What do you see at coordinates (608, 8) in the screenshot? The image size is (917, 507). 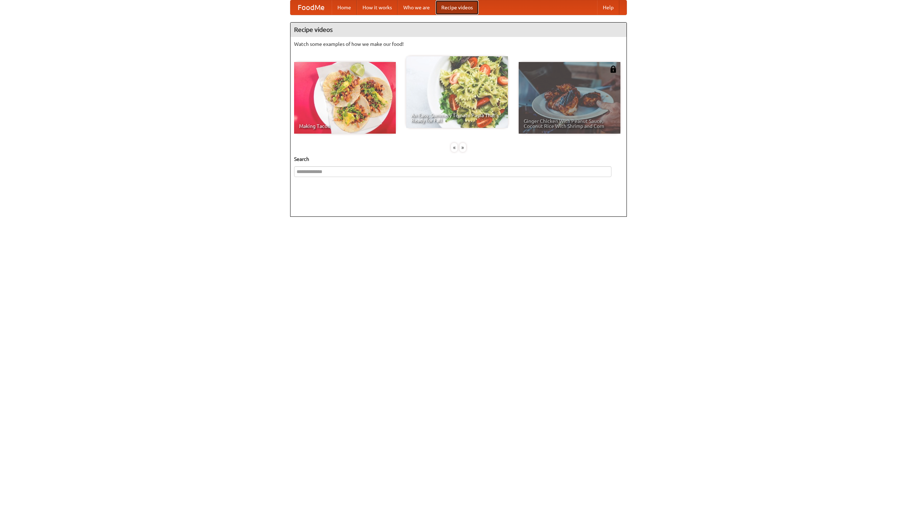 I see `a: Help` at bounding box center [608, 8].